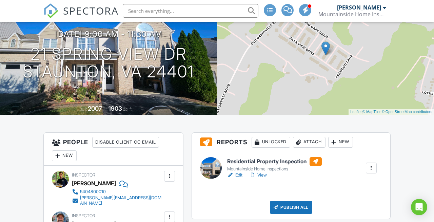 This screenshot has width=434, height=222. I want to click on div: Publish All, so click(291, 207).